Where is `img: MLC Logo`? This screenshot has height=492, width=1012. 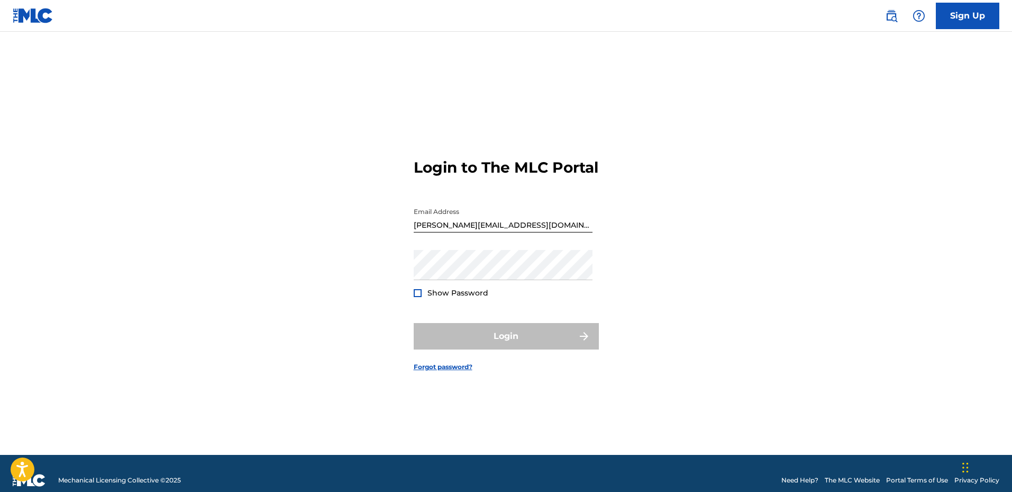
img: MLC Logo is located at coordinates (33, 15).